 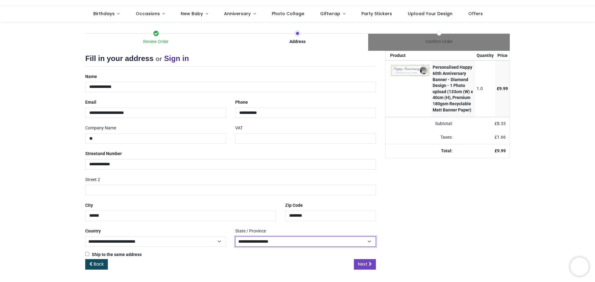 I want to click on a: Birthdays, so click(x=106, y=14).